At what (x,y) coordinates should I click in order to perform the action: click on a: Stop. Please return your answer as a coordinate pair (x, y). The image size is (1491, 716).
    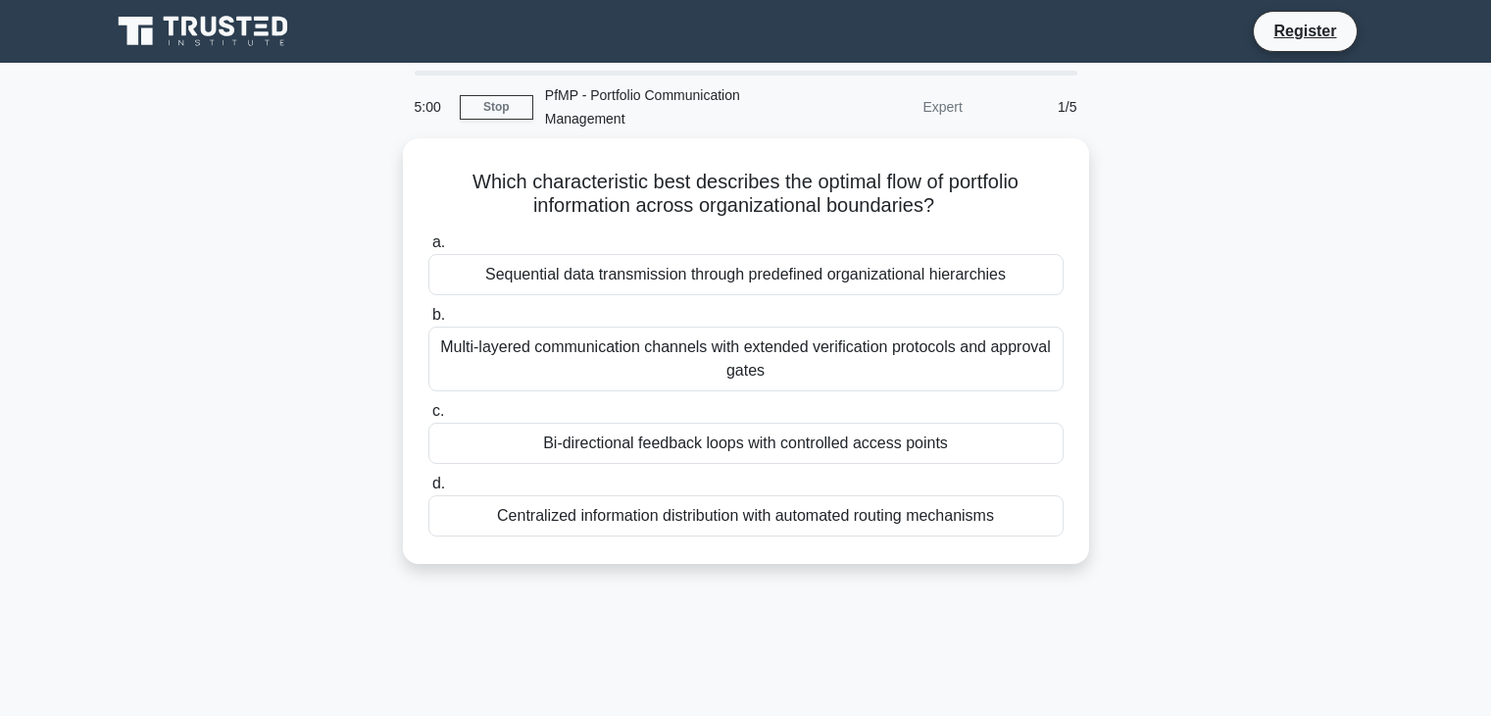
    Looking at the image, I should click on (496, 107).